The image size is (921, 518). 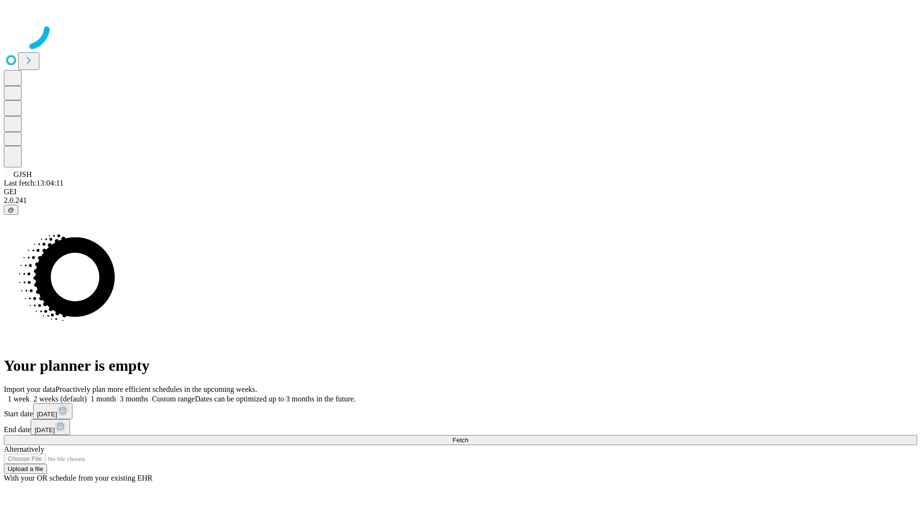 What do you see at coordinates (461, 427) in the screenshot?
I see `div: End date` at bounding box center [461, 427].